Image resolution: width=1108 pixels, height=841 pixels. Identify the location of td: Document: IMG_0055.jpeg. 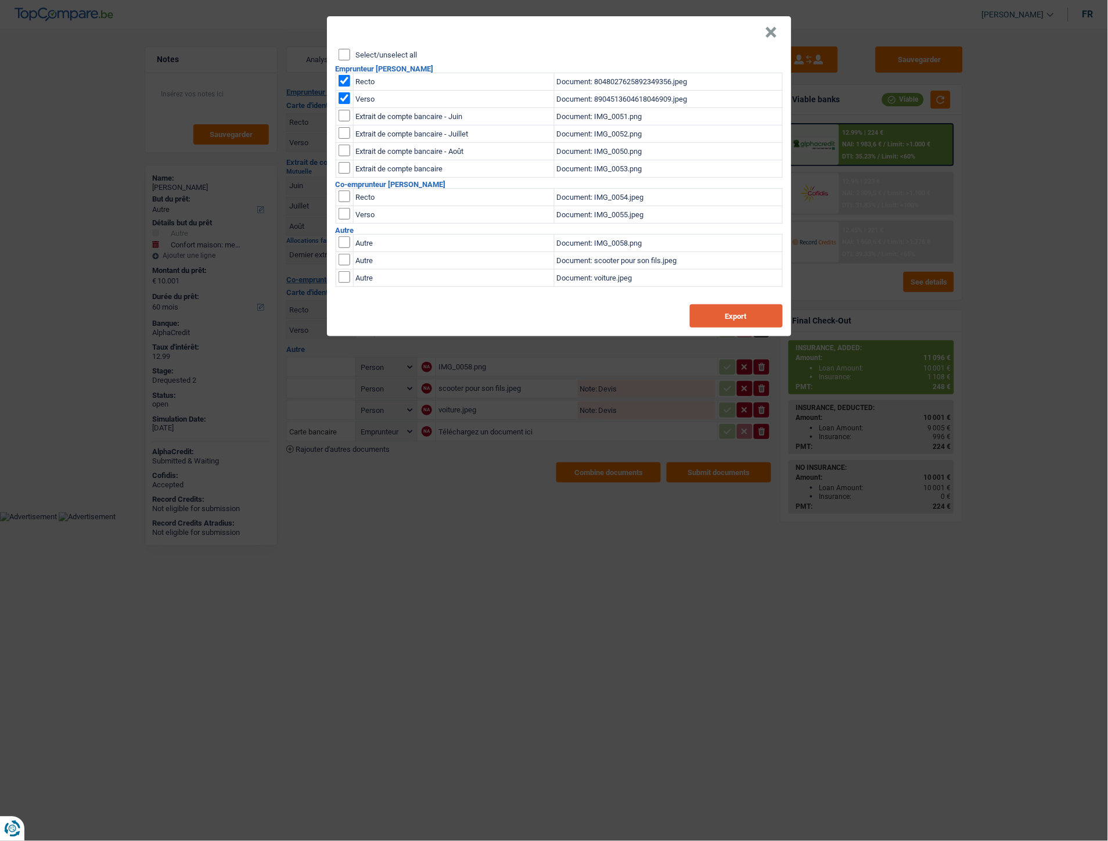
(668, 215).